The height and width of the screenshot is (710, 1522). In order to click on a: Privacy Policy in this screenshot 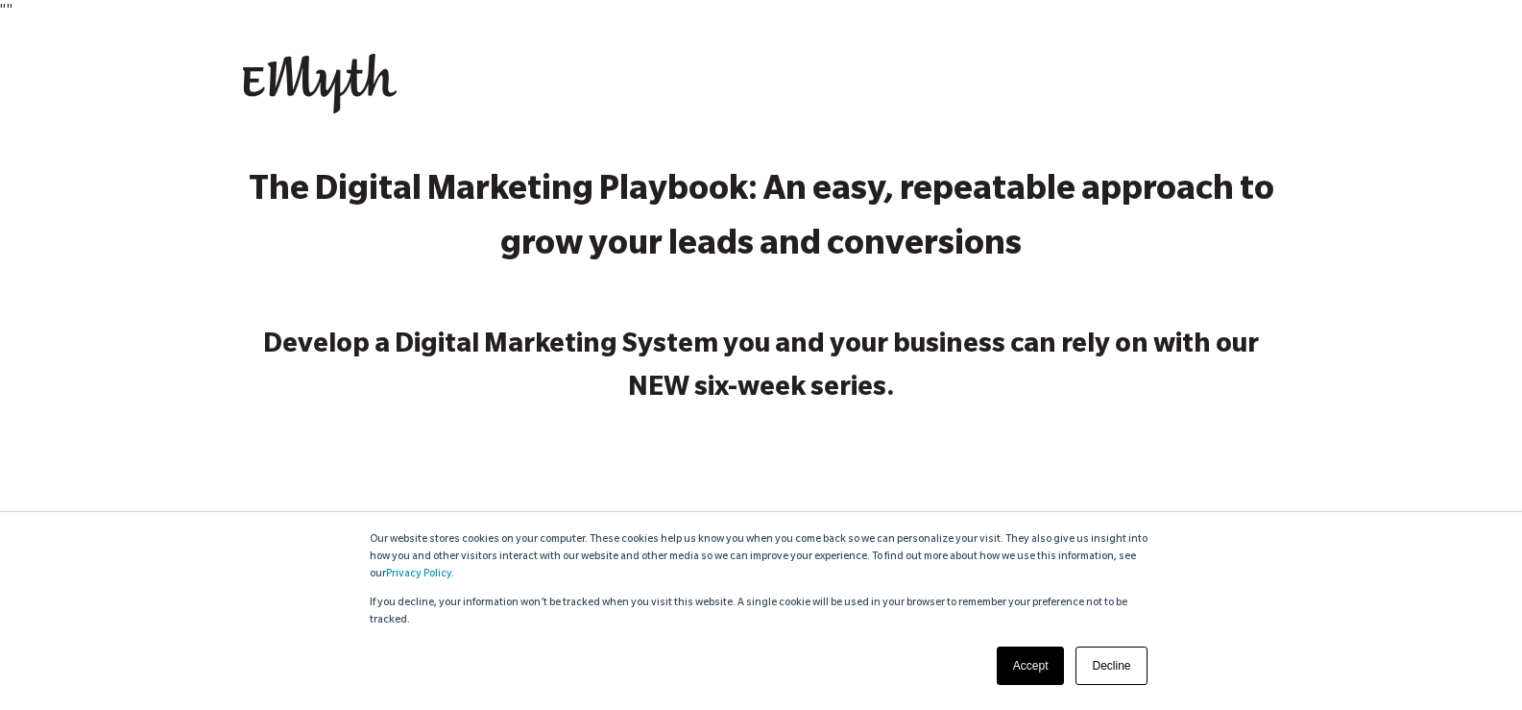, I will do `click(419, 574)`.